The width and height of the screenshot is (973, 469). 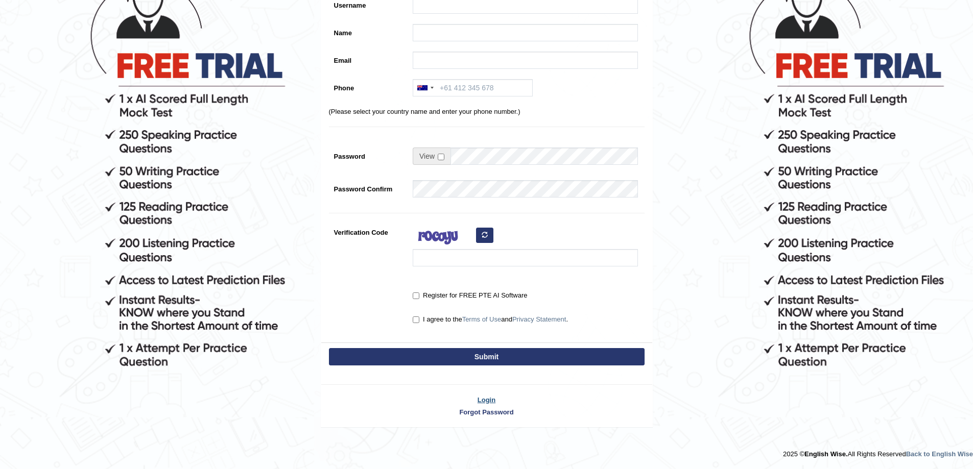 What do you see at coordinates (425, 88) in the screenshot?
I see `div: Australia: +61` at bounding box center [425, 88].